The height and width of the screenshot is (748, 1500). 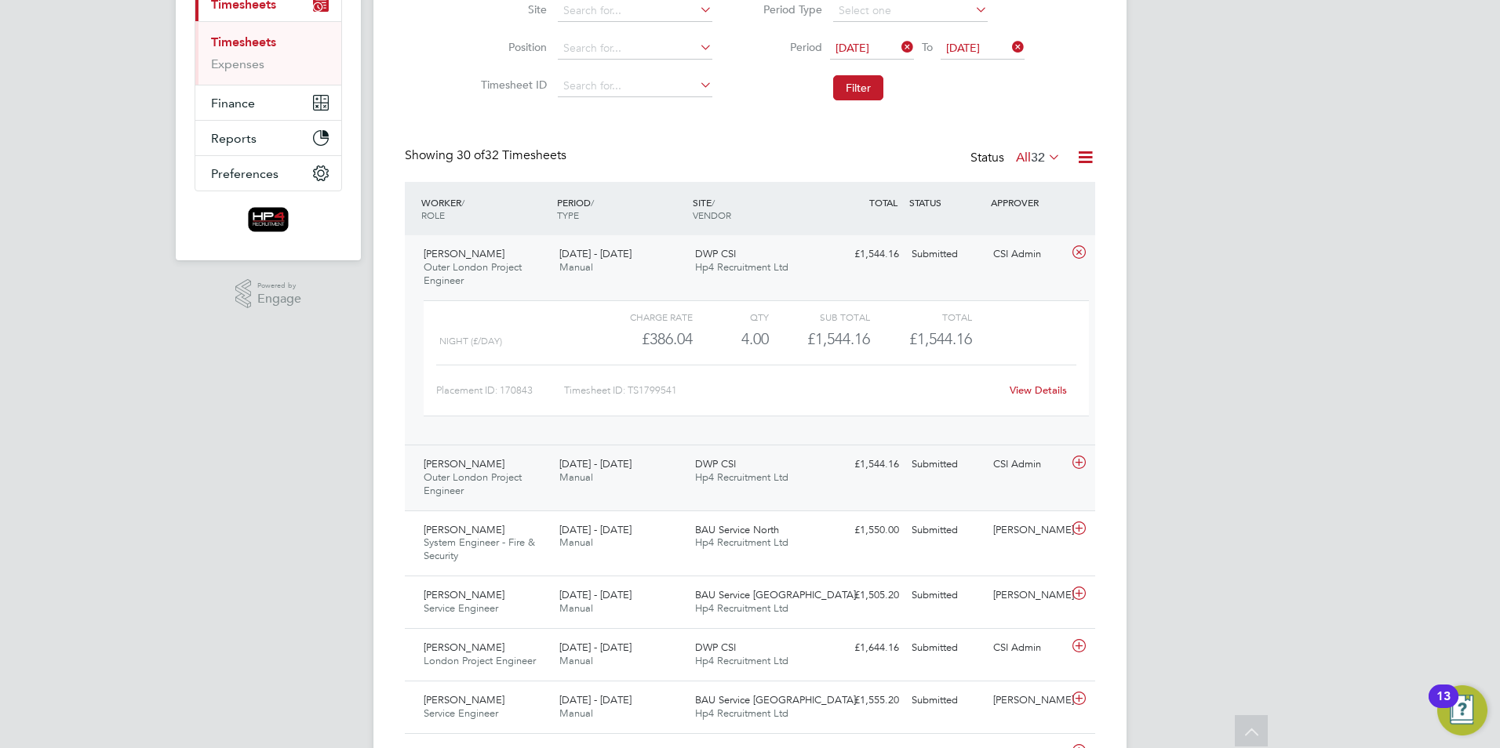 I want to click on div: Status, so click(x=1017, y=158).